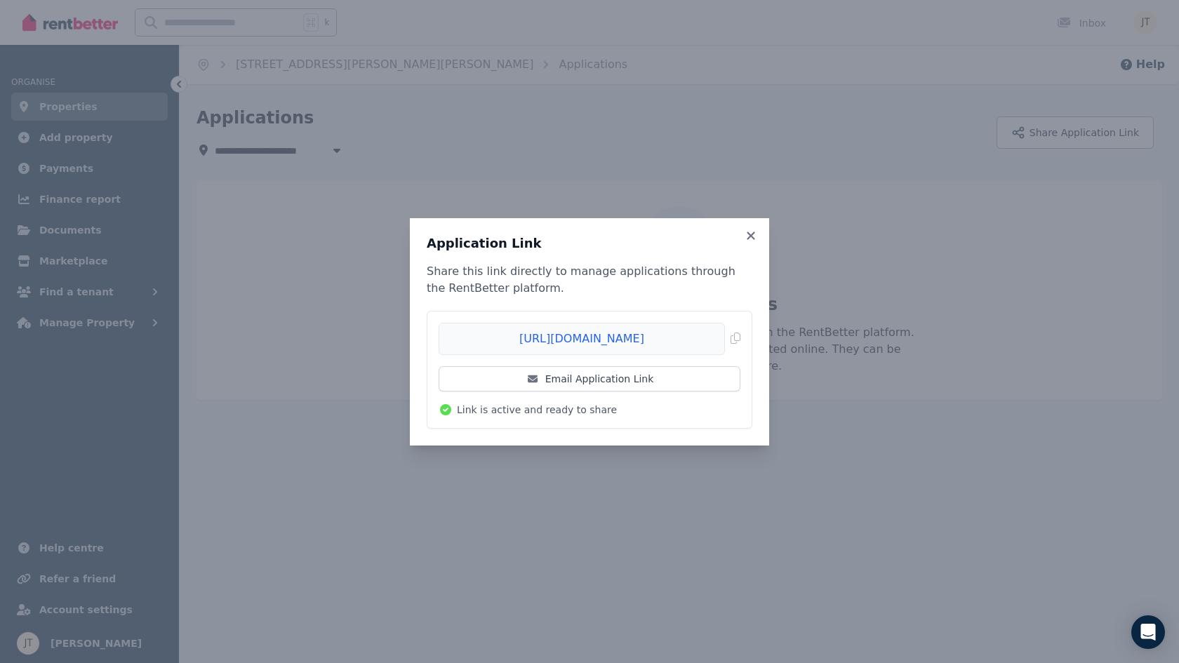 This screenshot has width=1179, height=663. Describe the element at coordinates (1148, 632) in the screenshot. I see `div: Open Intercom Messenger` at that location.